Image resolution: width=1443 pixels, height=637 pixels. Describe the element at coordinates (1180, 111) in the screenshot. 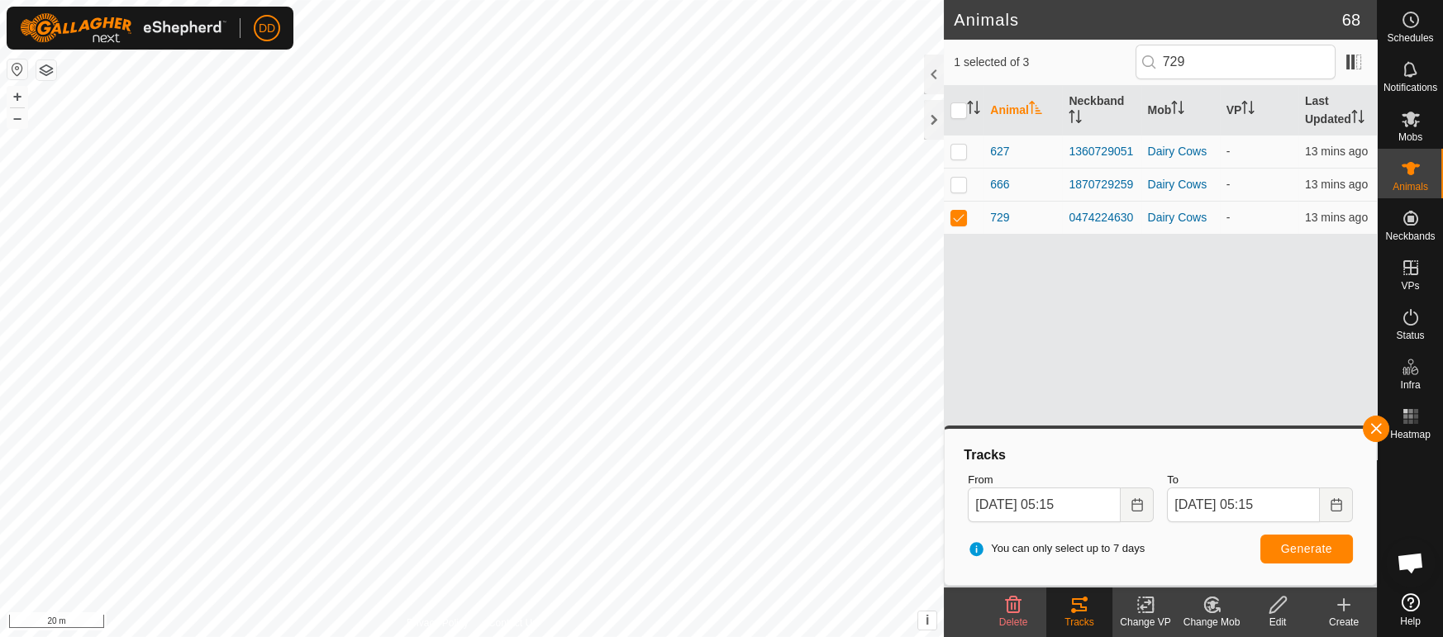

I see `th: Mob` at that location.